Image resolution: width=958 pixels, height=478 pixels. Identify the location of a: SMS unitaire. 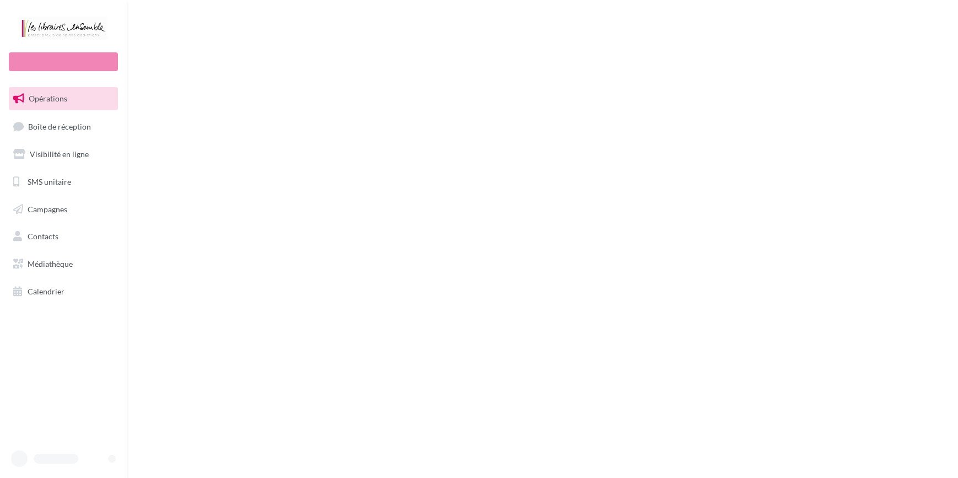
(63, 182).